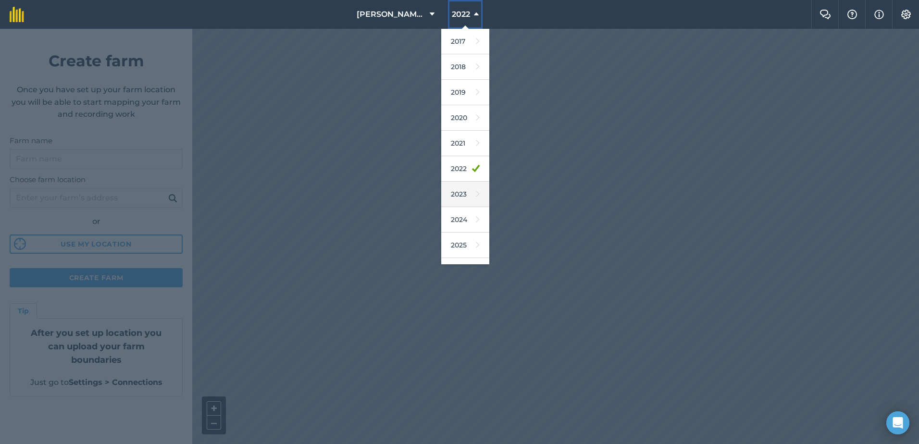  I want to click on img: A cog icon, so click(906, 14).